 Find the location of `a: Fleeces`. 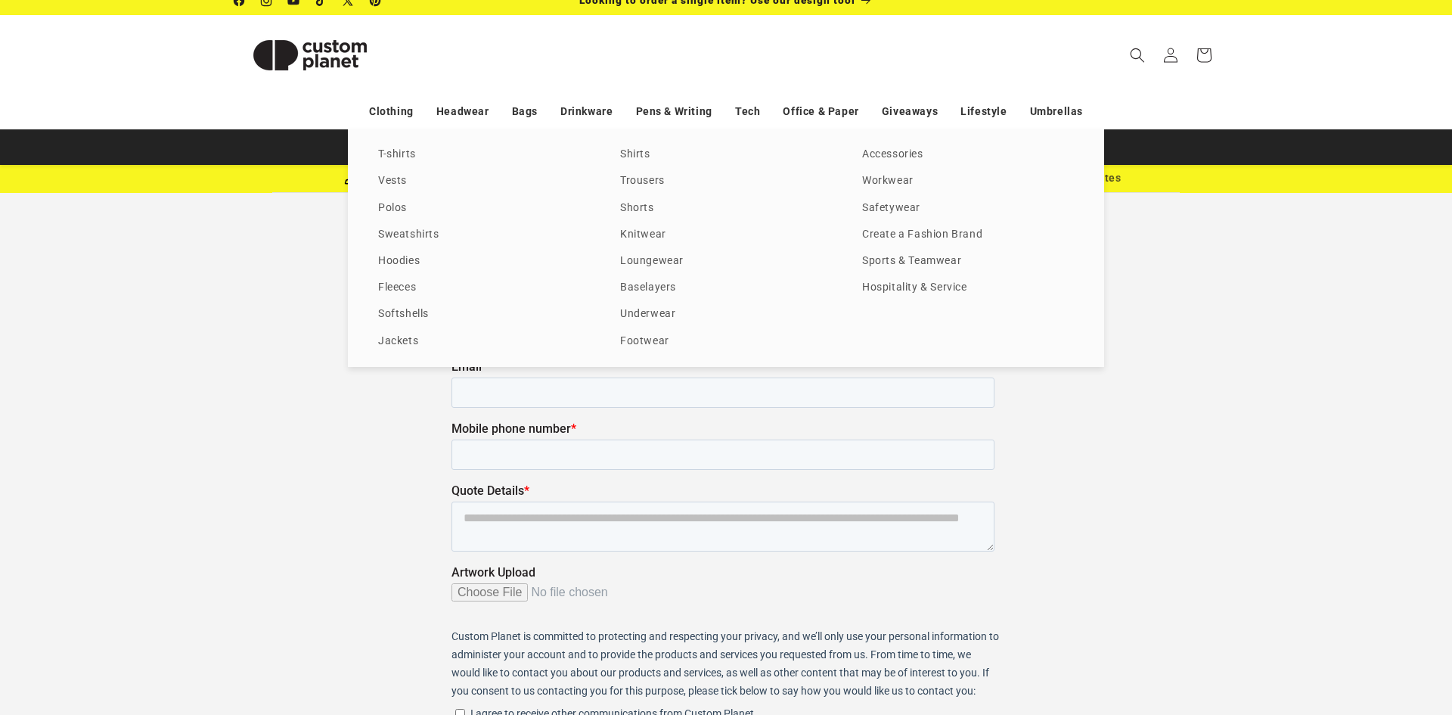

a: Fleeces is located at coordinates (484, 287).